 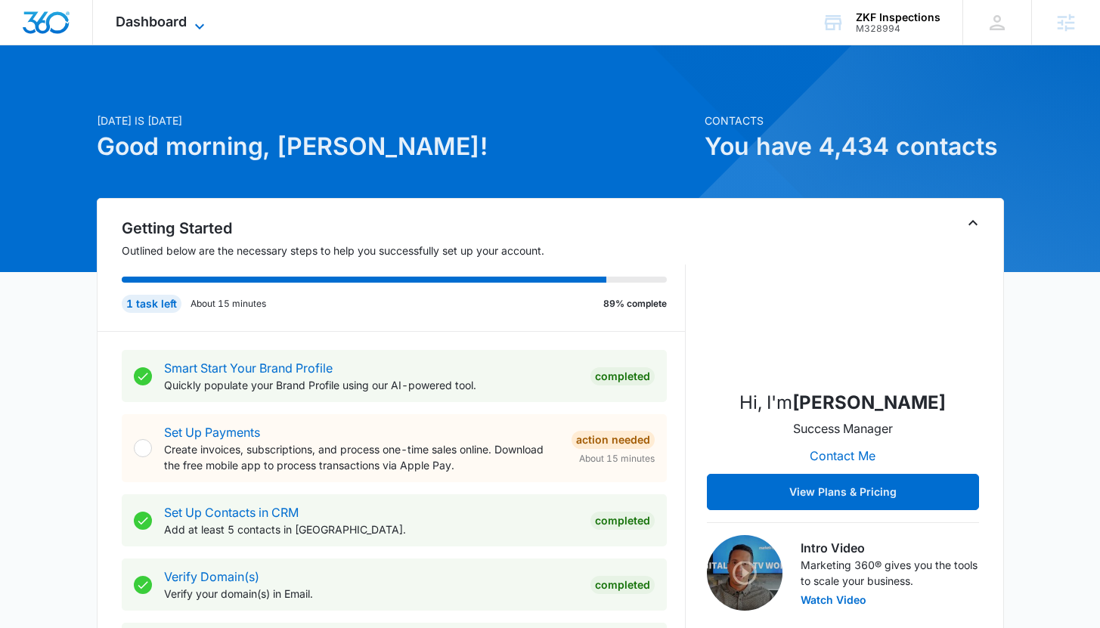 What do you see at coordinates (212, 577) in the screenshot?
I see `a: Verify Domain(s)` at bounding box center [212, 577].